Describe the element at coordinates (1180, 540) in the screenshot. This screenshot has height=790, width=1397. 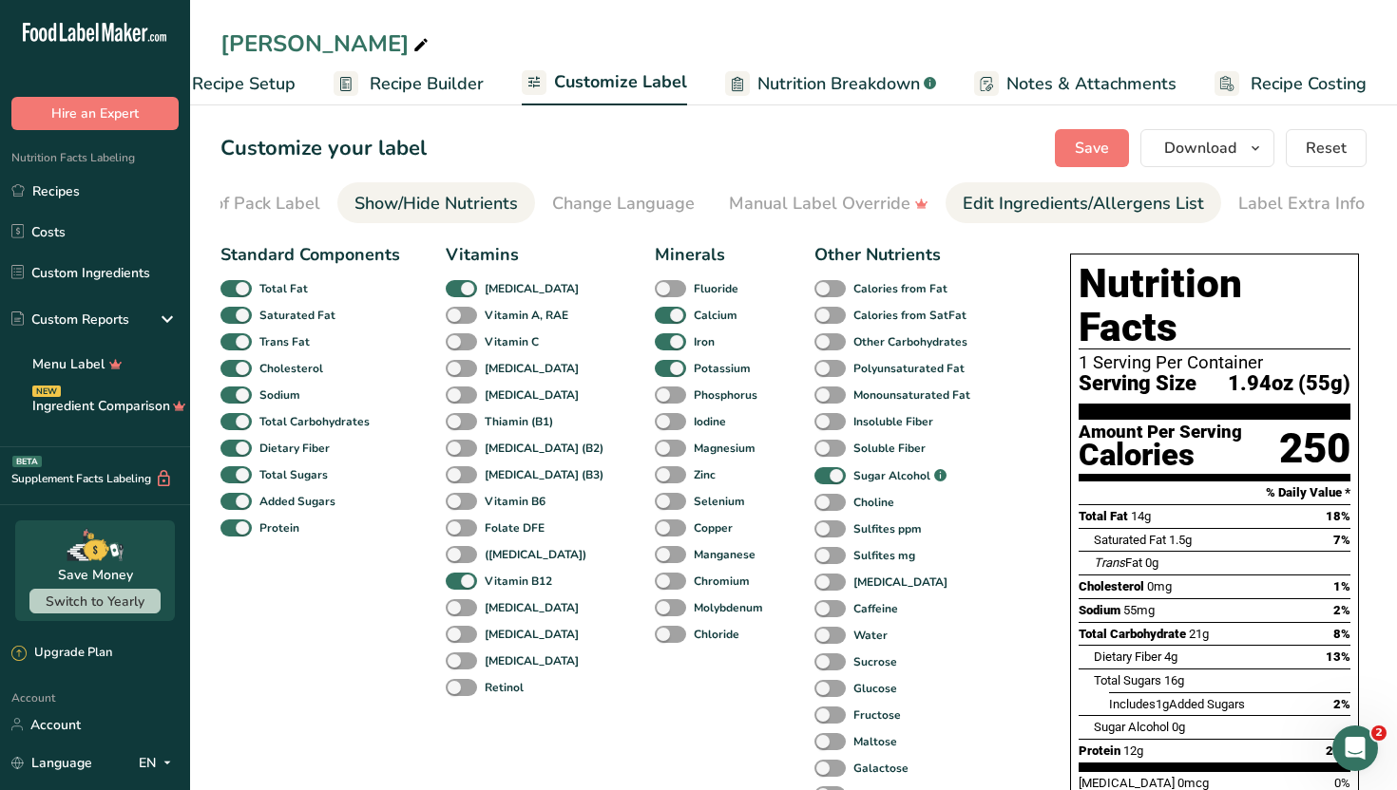
I see `span: 1.5g` at that location.